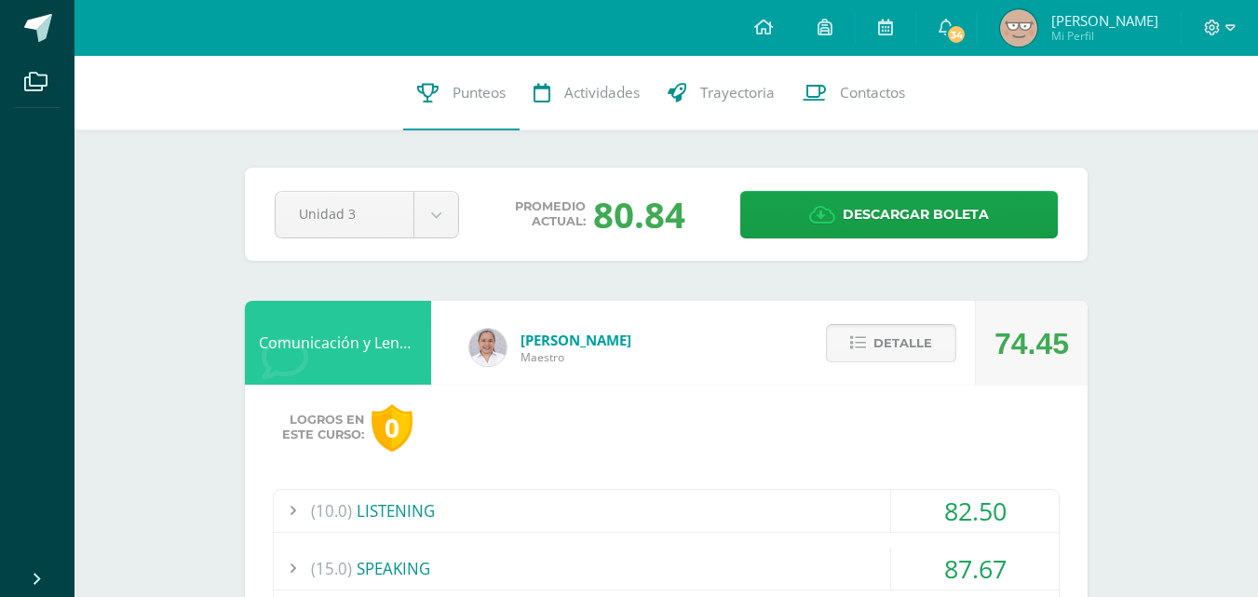 This screenshot has height=597, width=1258. Describe the element at coordinates (575, 357) in the screenshot. I see `span: Maestro` at that location.